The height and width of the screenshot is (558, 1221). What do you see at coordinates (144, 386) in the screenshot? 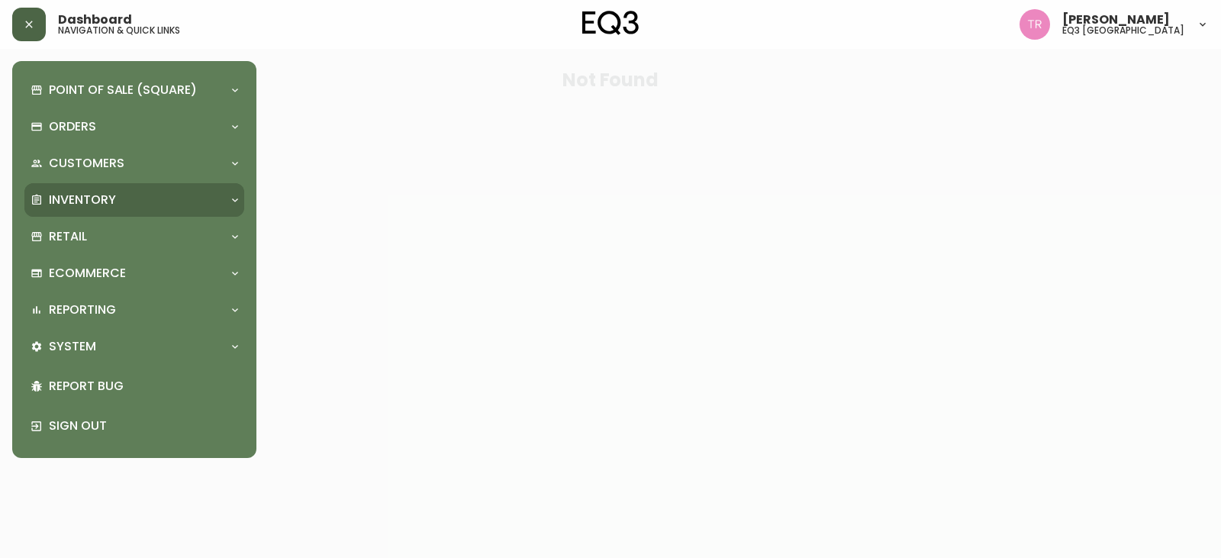
I see `p: Report Bug` at bounding box center [144, 386].